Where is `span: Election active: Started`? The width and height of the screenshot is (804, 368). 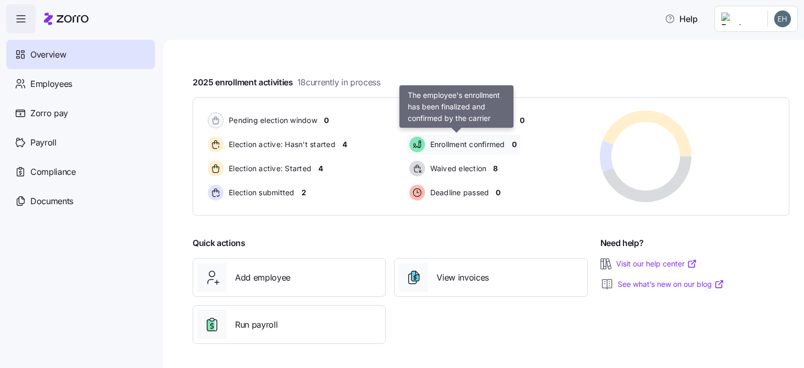 span: Election active: Started is located at coordinates (269, 169).